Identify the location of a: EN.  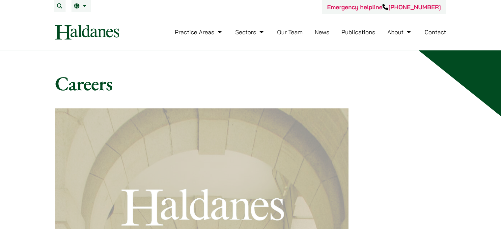
(81, 6).